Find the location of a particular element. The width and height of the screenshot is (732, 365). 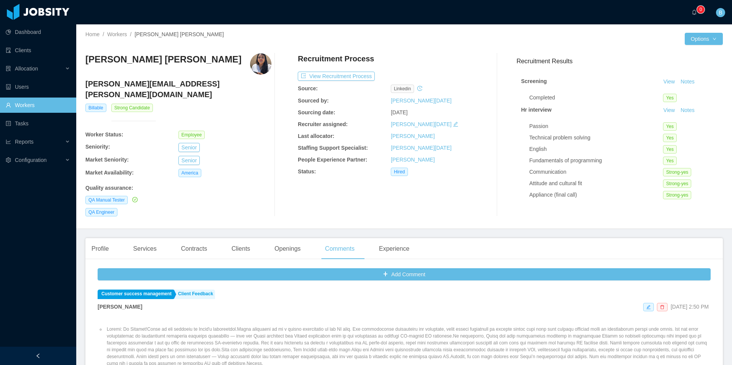

strong: Screening is located at coordinates (534, 81).